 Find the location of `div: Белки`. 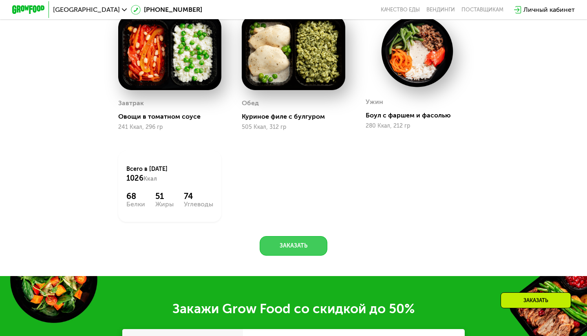

div: Белки is located at coordinates (136, 204).